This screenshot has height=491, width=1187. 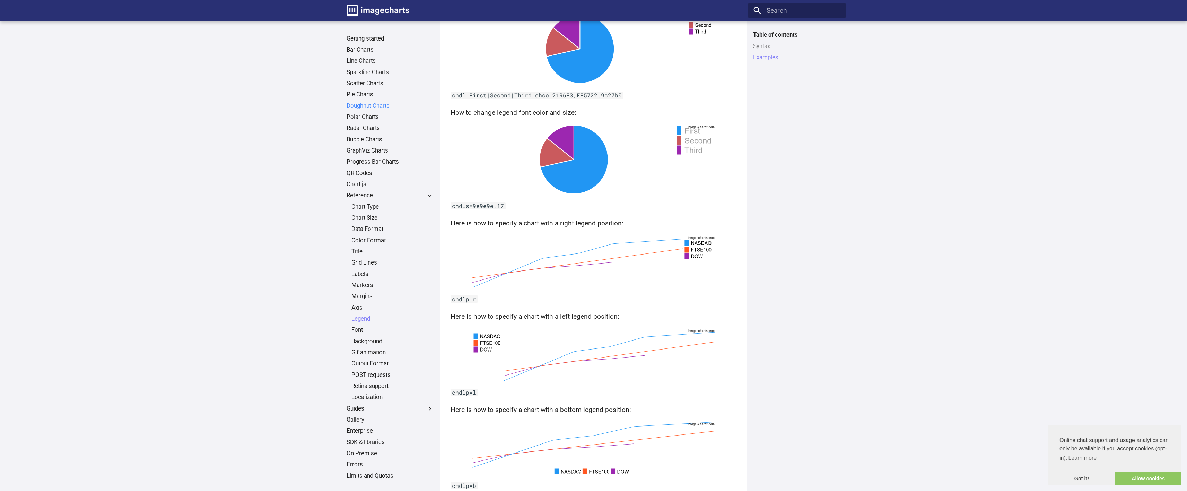 I want to click on a: Limits and Quotas, so click(x=390, y=476).